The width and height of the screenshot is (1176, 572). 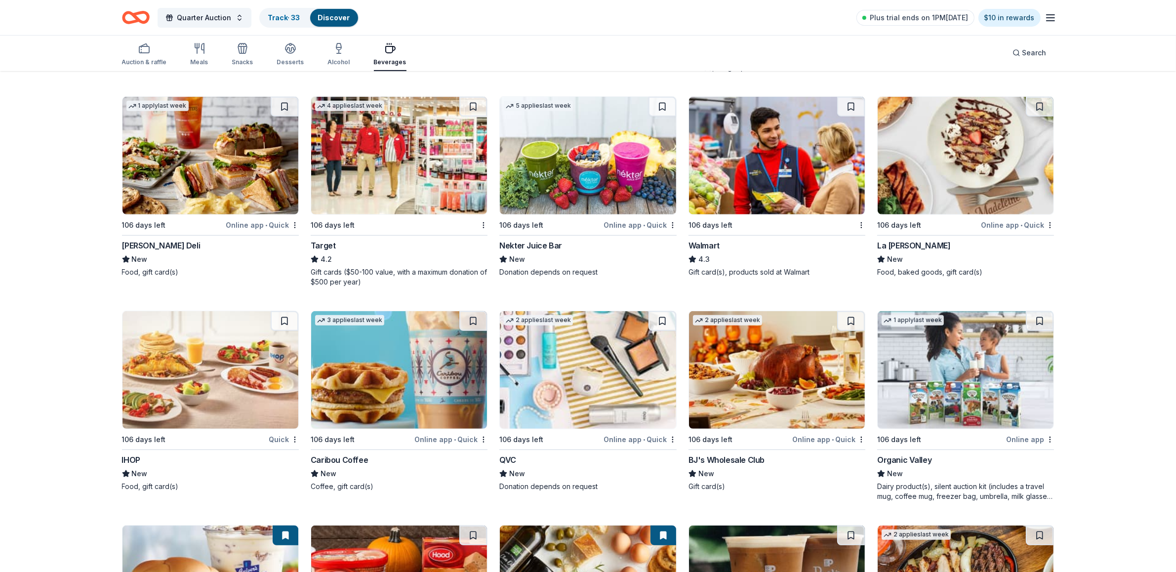 I want to click on div: Snacks, so click(x=242, y=62).